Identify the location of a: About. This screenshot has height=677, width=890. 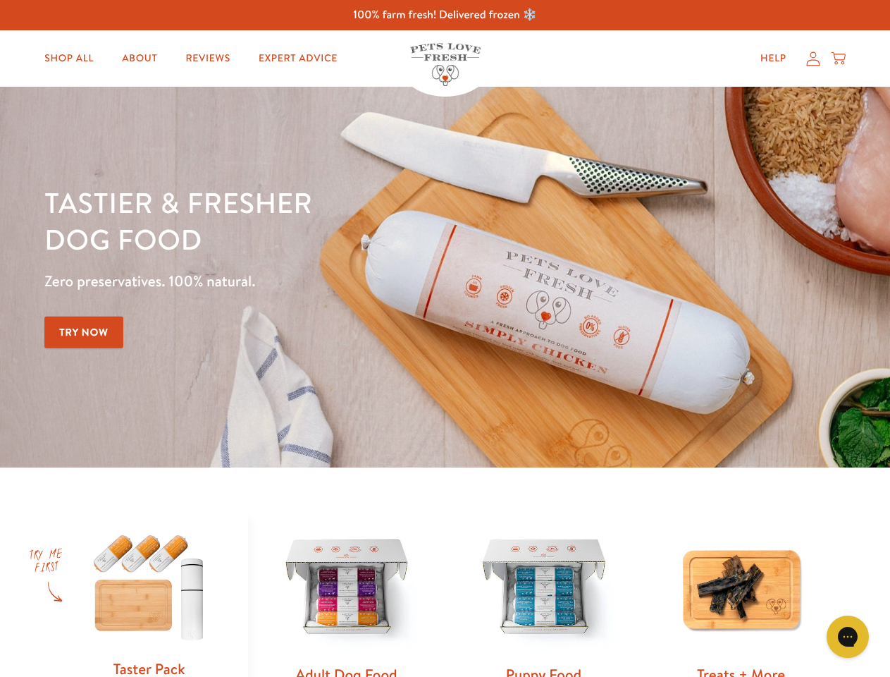
(140, 59).